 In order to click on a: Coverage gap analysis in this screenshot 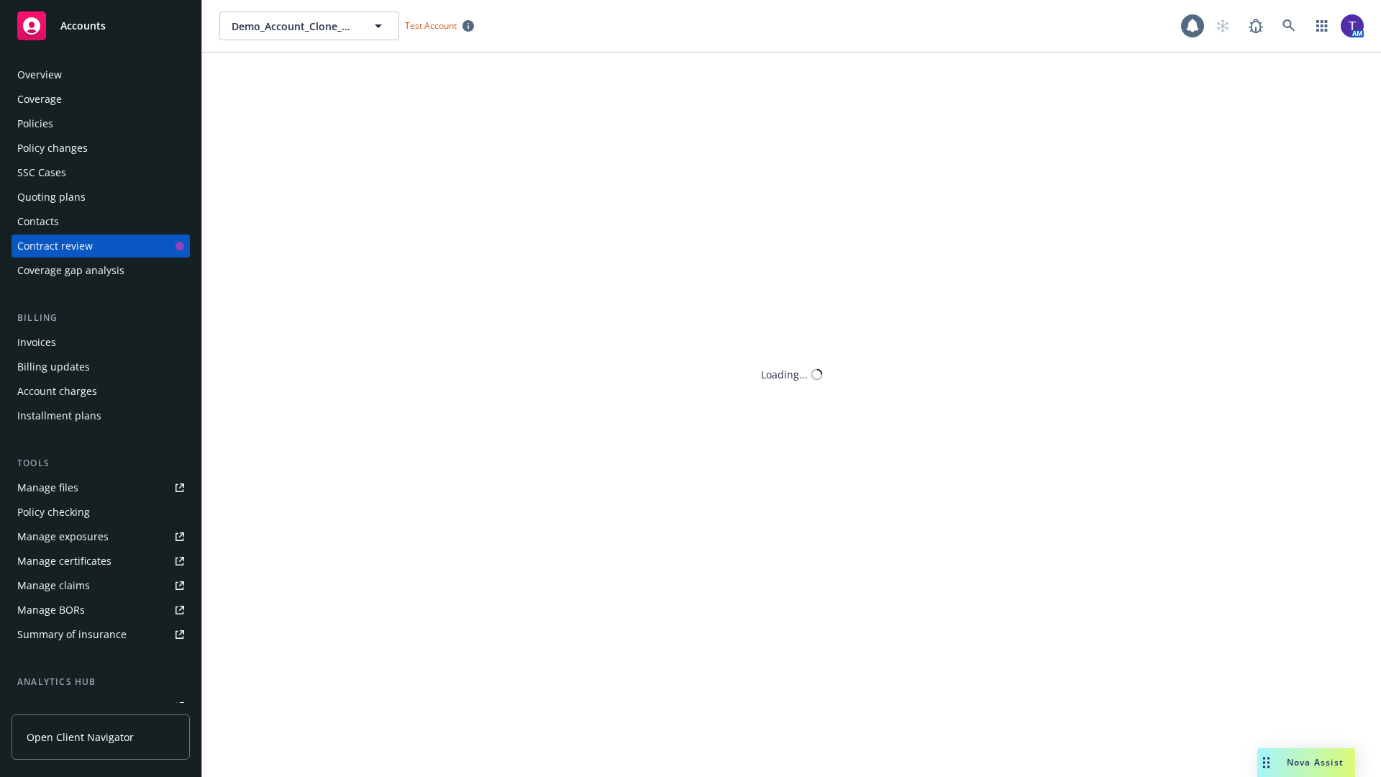, I will do `click(101, 270)`.